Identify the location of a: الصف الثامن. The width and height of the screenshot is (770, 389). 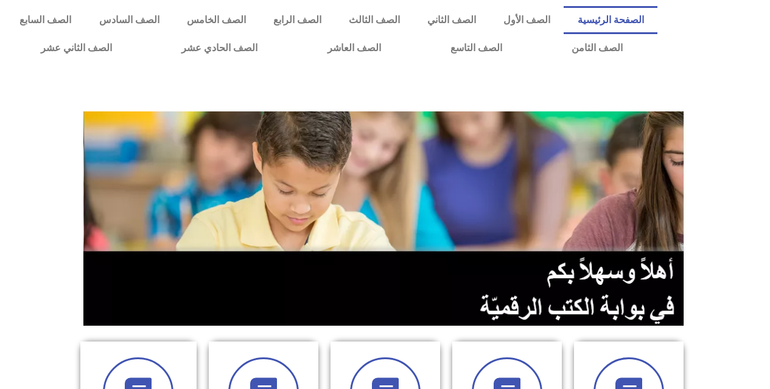
(597, 48).